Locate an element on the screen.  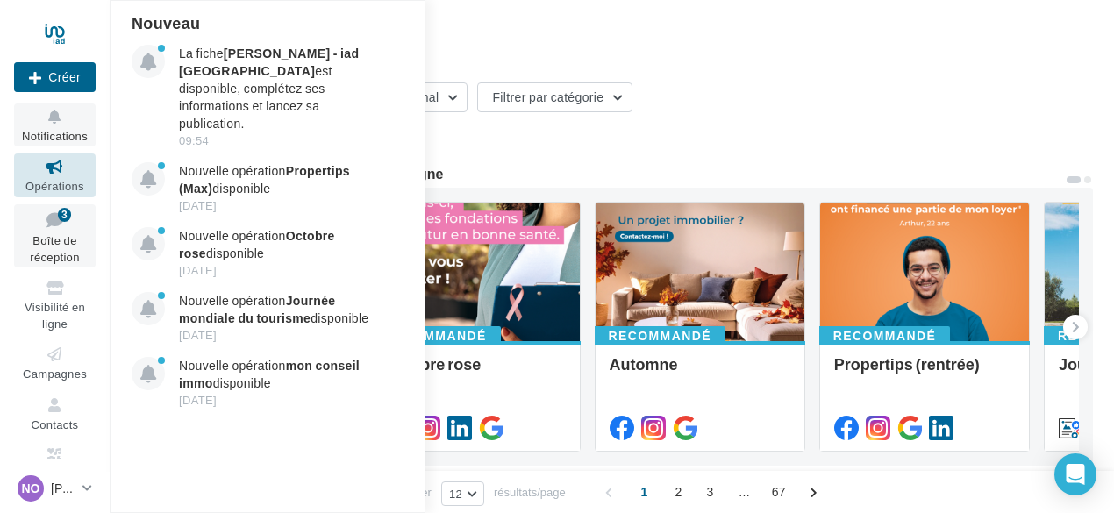
a: Visibilité en ligne is located at coordinates (54, 304).